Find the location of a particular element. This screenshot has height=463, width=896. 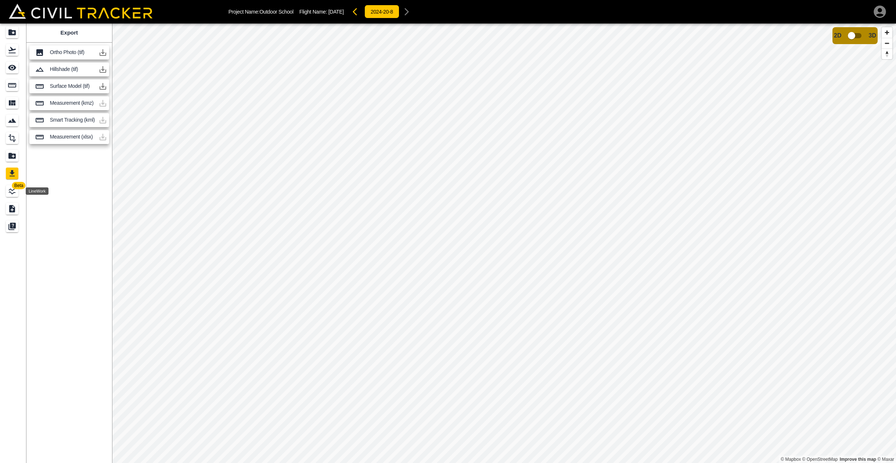

p: Flight Name: is located at coordinates (321, 12).